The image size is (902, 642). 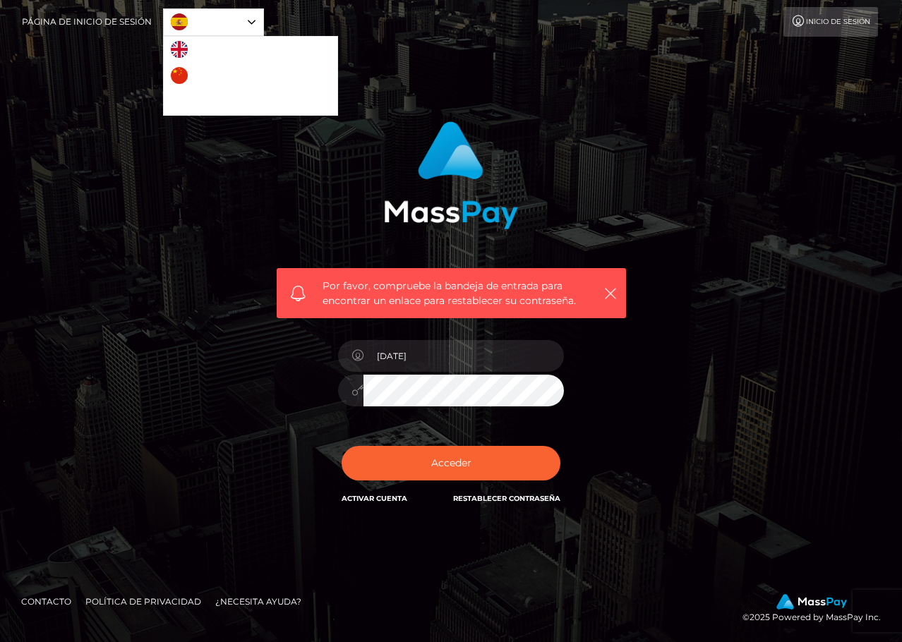 What do you see at coordinates (251, 76) in the screenshot?
I see `ul: Language list` at bounding box center [251, 76].